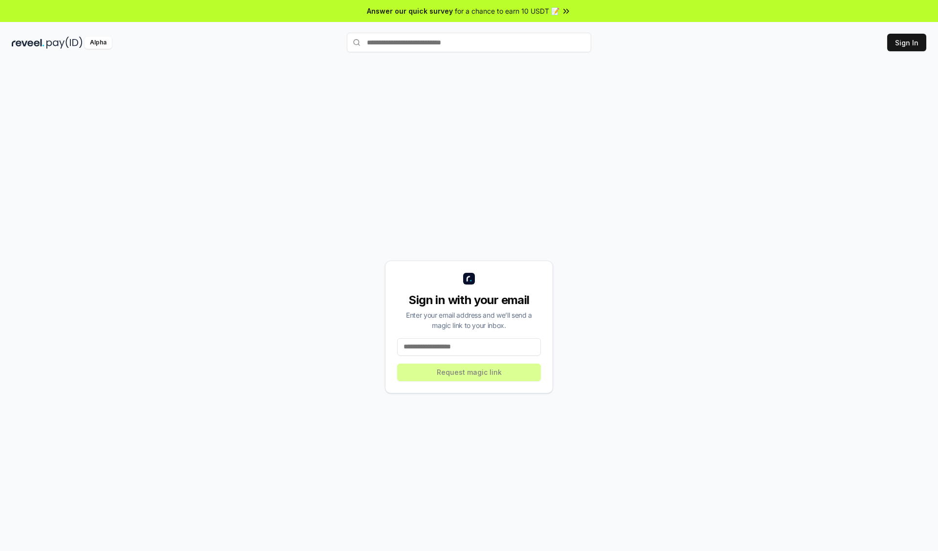  Describe the element at coordinates (906, 42) in the screenshot. I see `button: Sign In` at that location.